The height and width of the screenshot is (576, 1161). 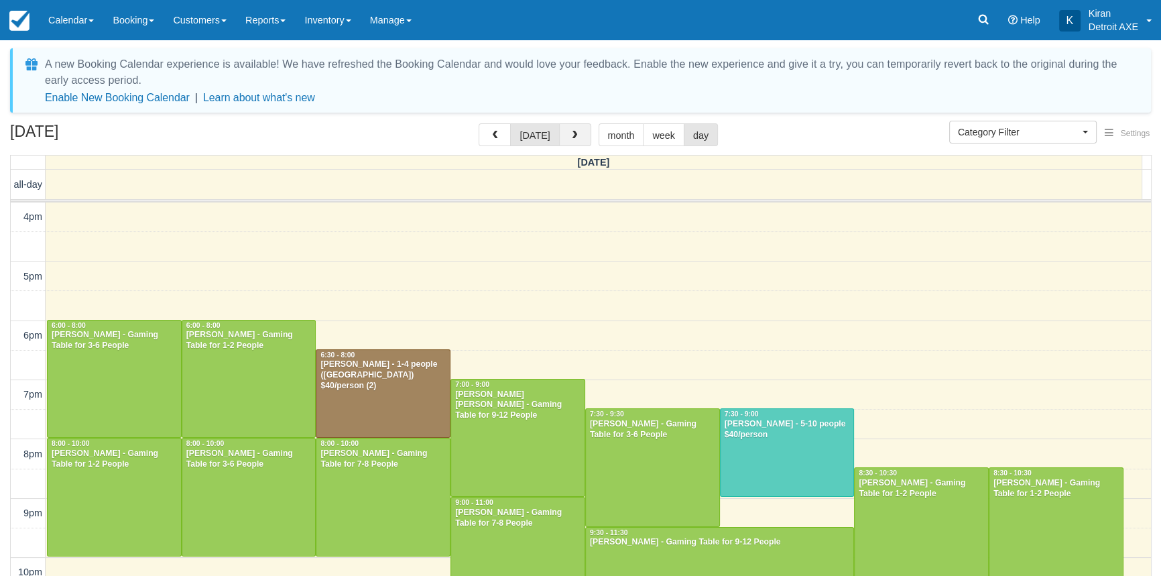 What do you see at coordinates (621, 135) in the screenshot?
I see `button: month` at bounding box center [621, 135].